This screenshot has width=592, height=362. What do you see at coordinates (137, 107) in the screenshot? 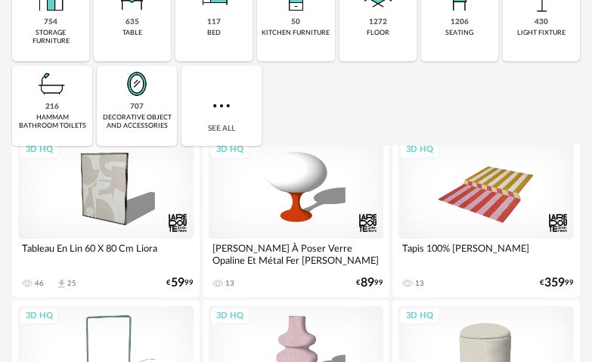
I see `div: 707` at bounding box center [137, 107].